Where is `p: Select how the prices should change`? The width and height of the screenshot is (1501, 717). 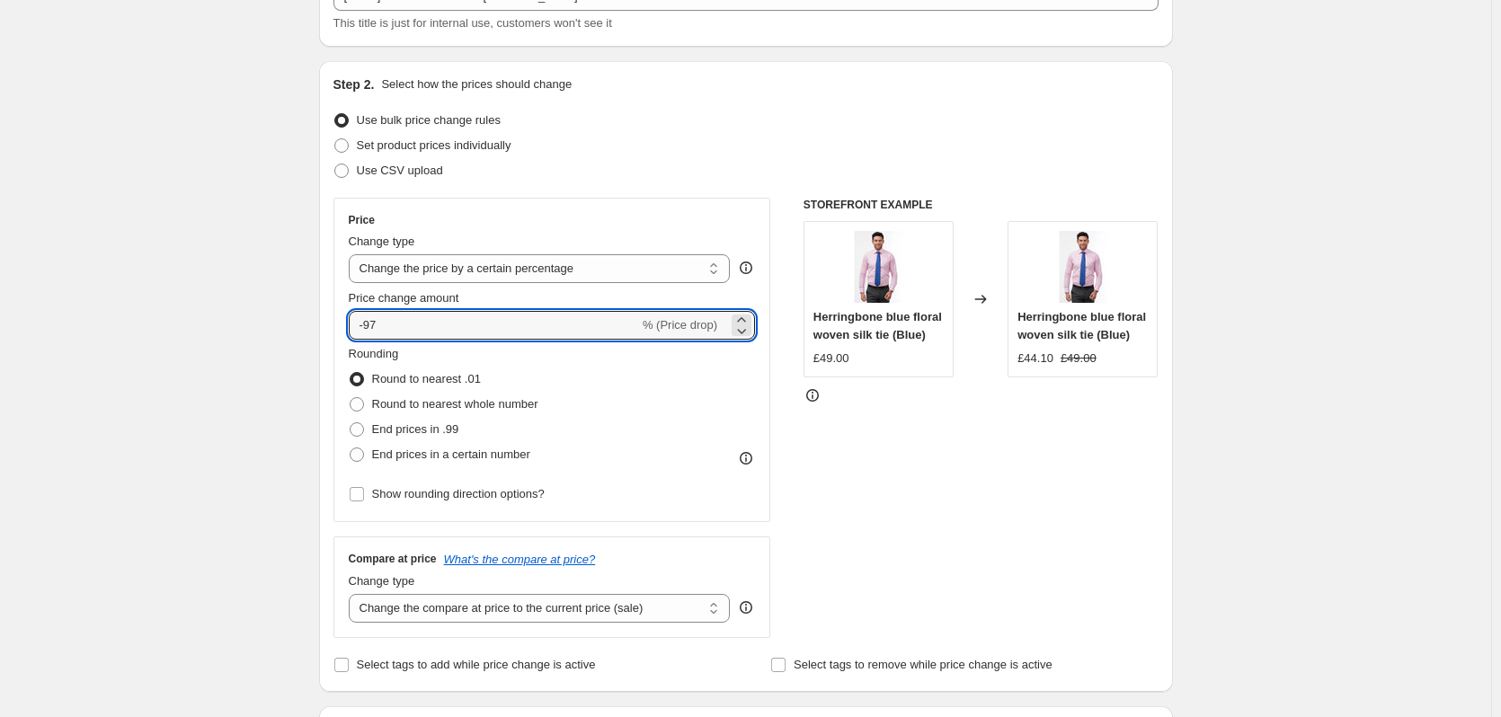
p: Select how the prices should change is located at coordinates (476, 84).